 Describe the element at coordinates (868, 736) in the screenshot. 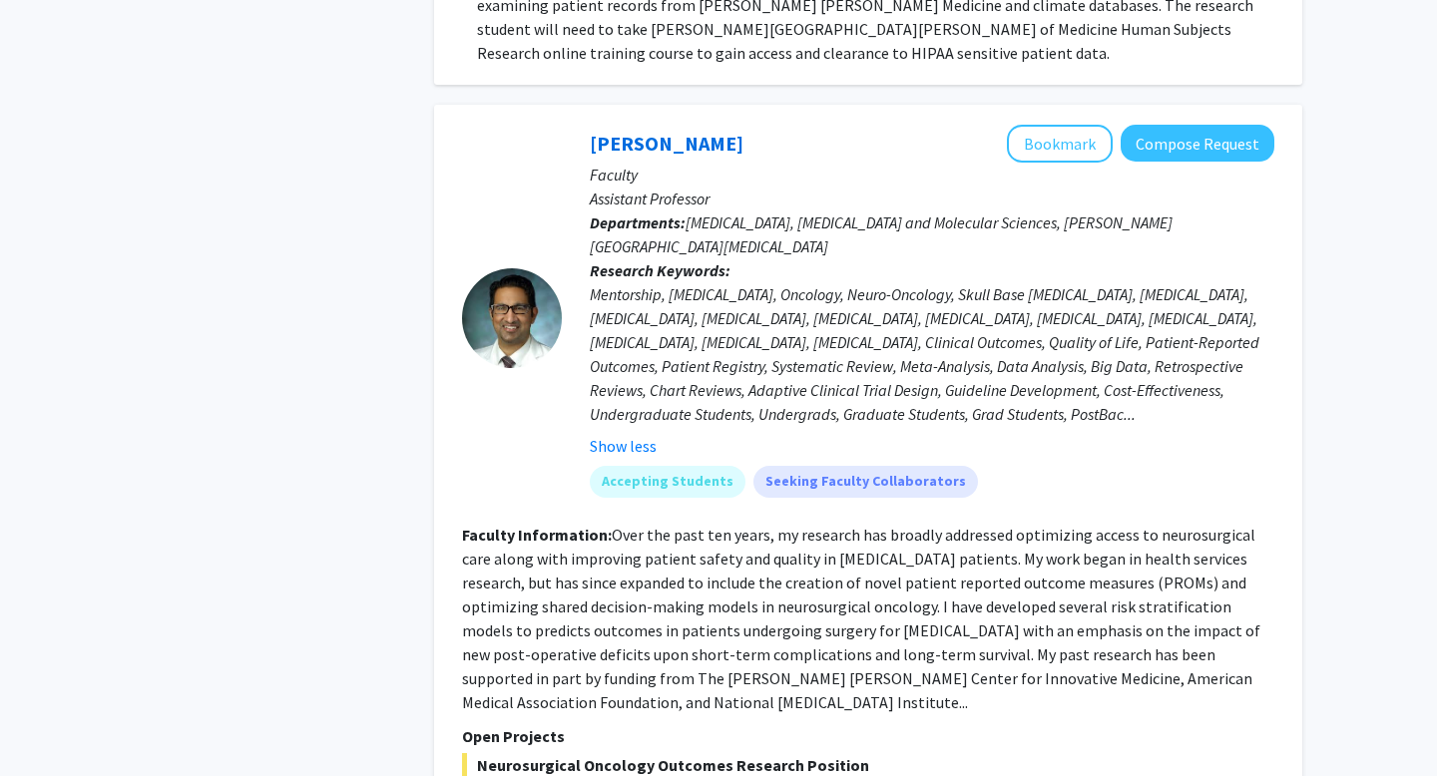

I see `p: Open Projects` at that location.